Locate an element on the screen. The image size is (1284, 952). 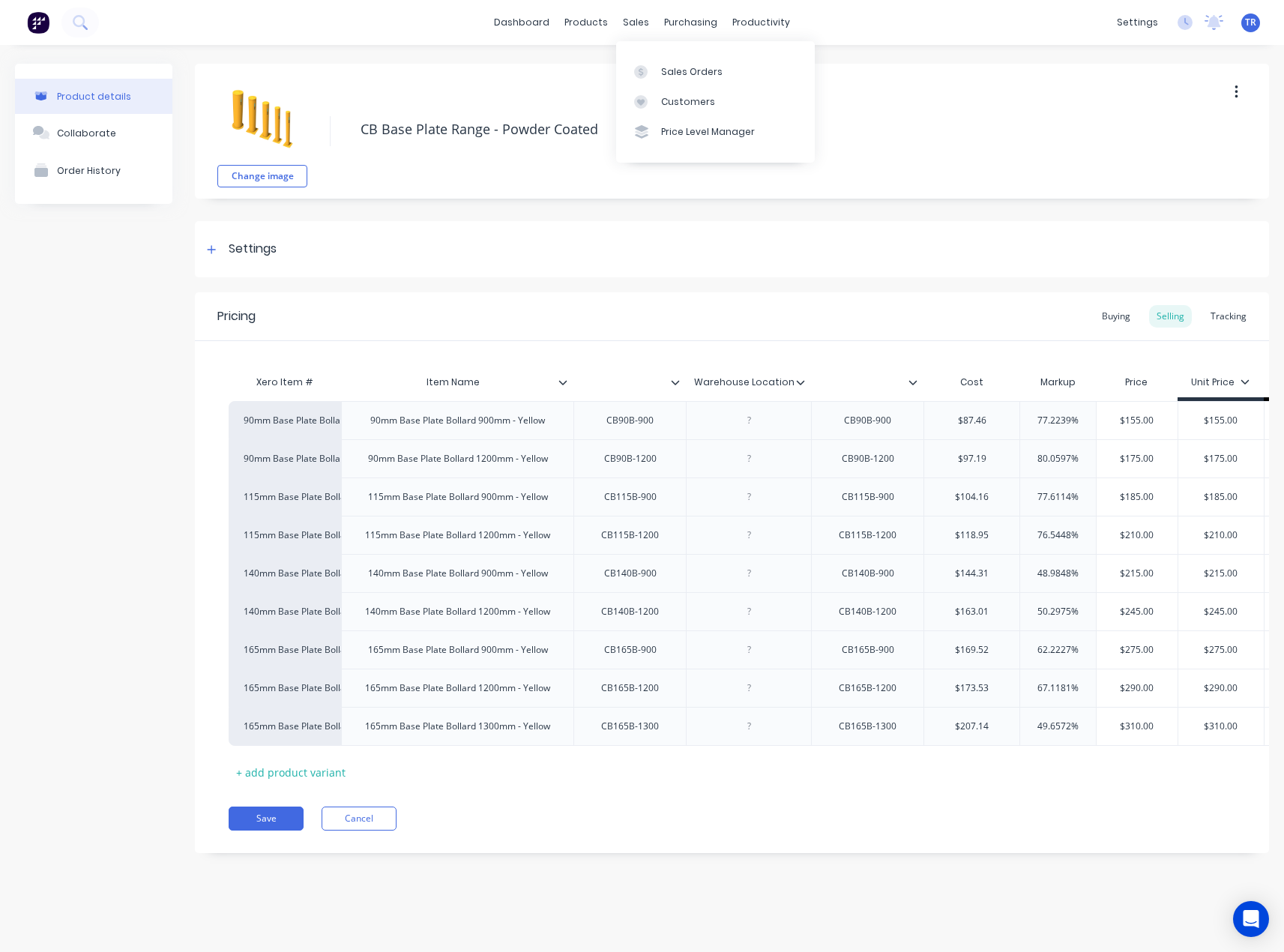
div: $163.01 is located at coordinates (971, 612).